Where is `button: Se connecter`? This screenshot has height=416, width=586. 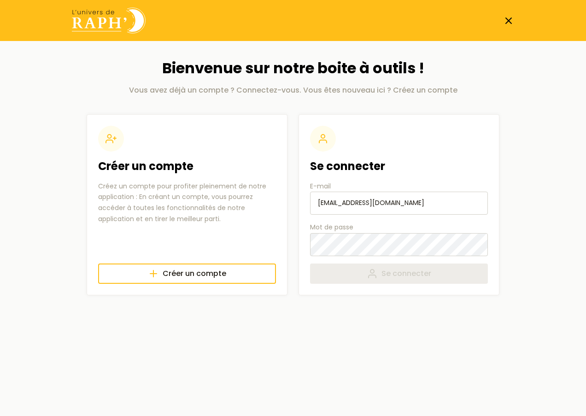
button: Se connecter is located at coordinates (399, 274).